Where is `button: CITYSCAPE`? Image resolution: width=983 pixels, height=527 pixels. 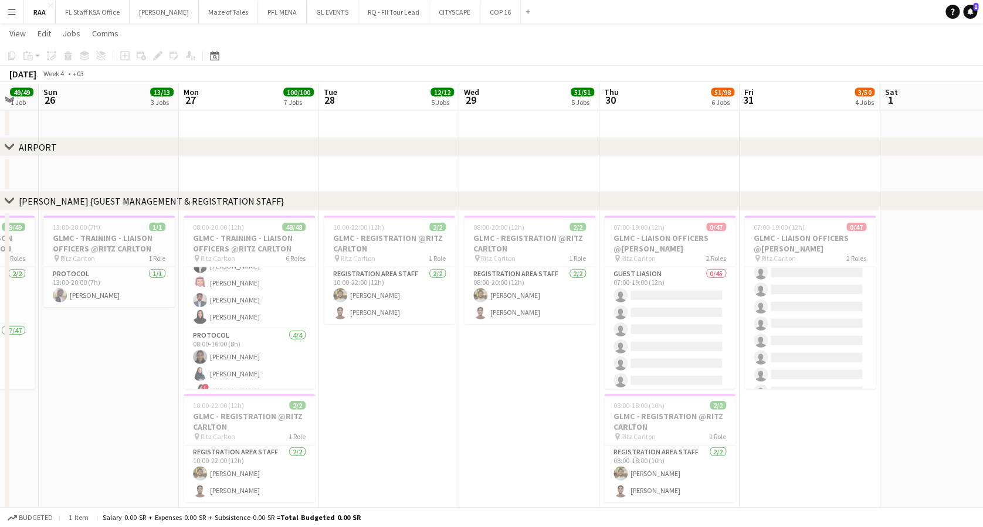 button: CITYSCAPE is located at coordinates (454, 12).